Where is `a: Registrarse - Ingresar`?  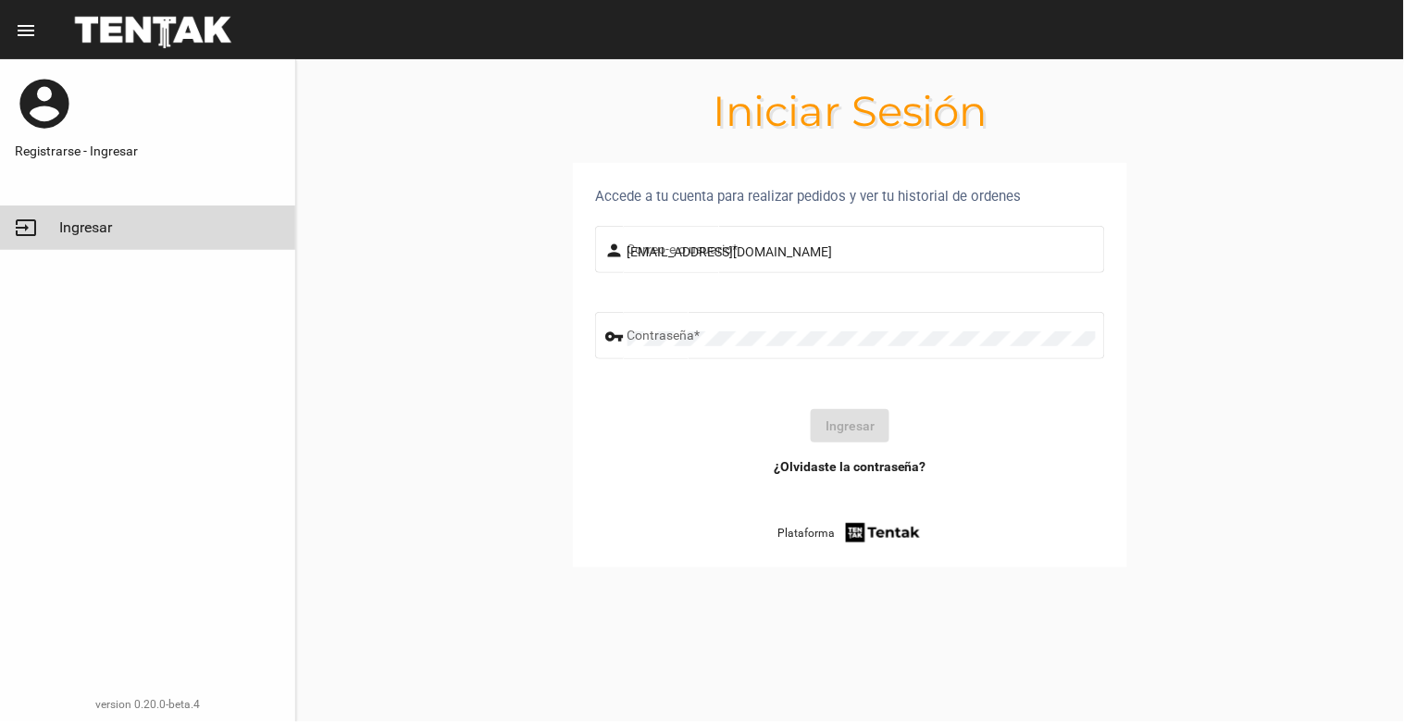
a: Registrarse - Ingresar is located at coordinates (147, 151).